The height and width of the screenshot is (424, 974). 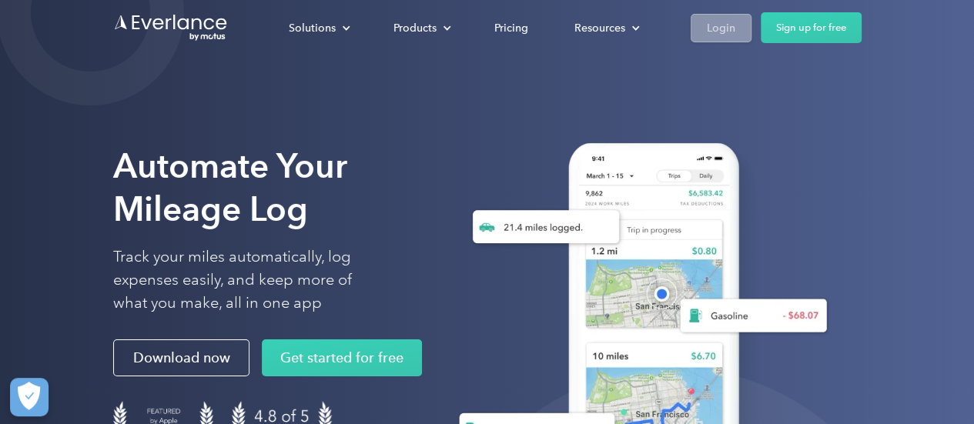 I want to click on a: Get started for free, so click(x=342, y=358).